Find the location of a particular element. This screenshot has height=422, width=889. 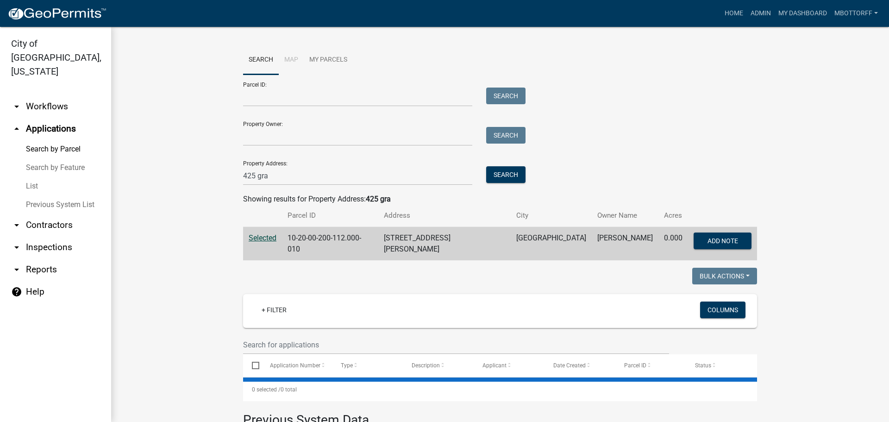

a: Mbottorff is located at coordinates (856, 13).